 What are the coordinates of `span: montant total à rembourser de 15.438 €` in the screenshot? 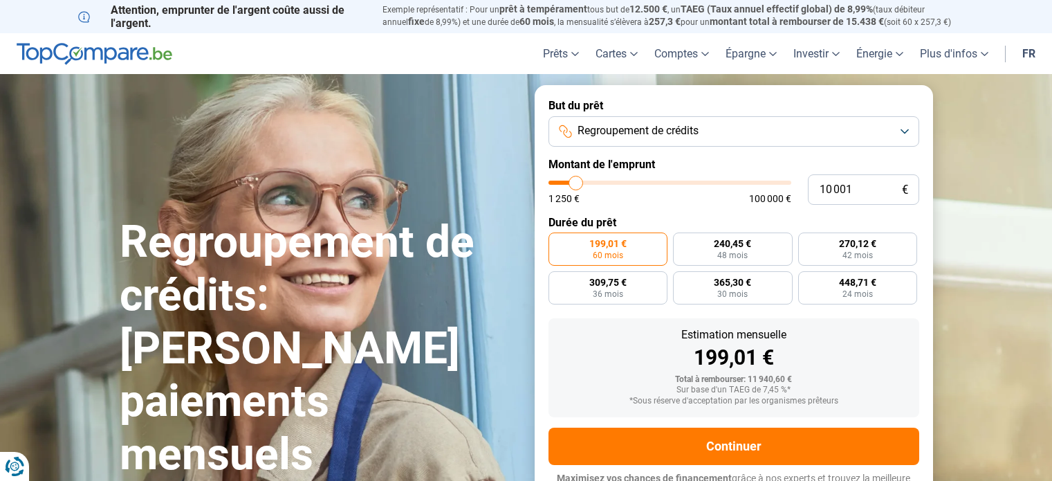 It's located at (797, 21).